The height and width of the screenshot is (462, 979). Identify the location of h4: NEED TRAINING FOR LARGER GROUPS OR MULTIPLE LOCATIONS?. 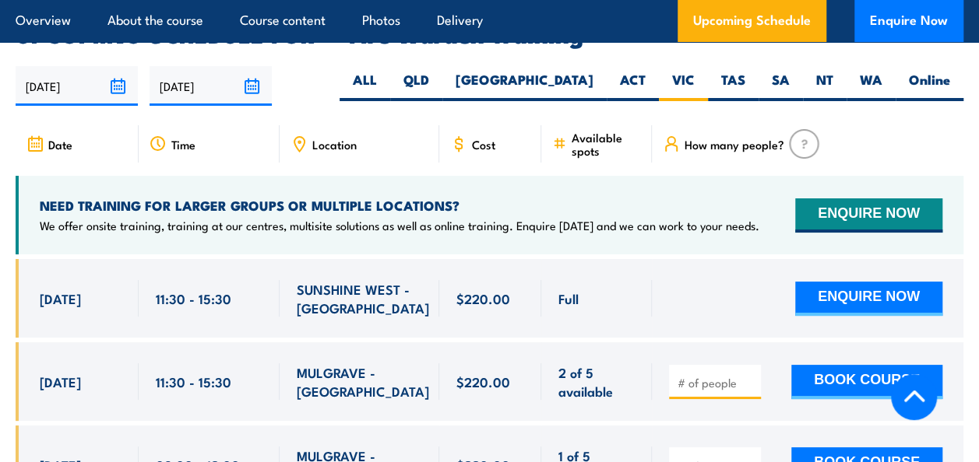
(399, 206).